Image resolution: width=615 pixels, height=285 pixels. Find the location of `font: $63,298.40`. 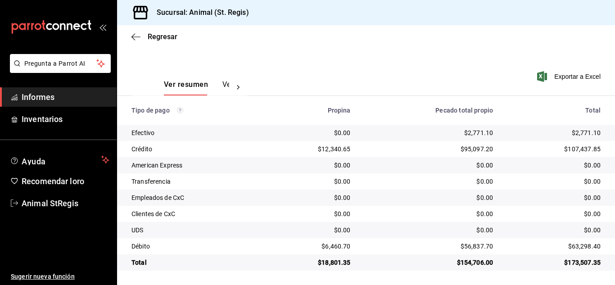

font: $63,298.40 is located at coordinates (584, 246).